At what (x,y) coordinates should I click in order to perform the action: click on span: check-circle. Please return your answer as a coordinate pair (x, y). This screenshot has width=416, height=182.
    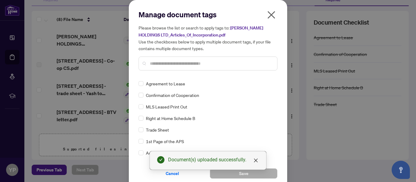
    Looking at the image, I should click on (161, 160).